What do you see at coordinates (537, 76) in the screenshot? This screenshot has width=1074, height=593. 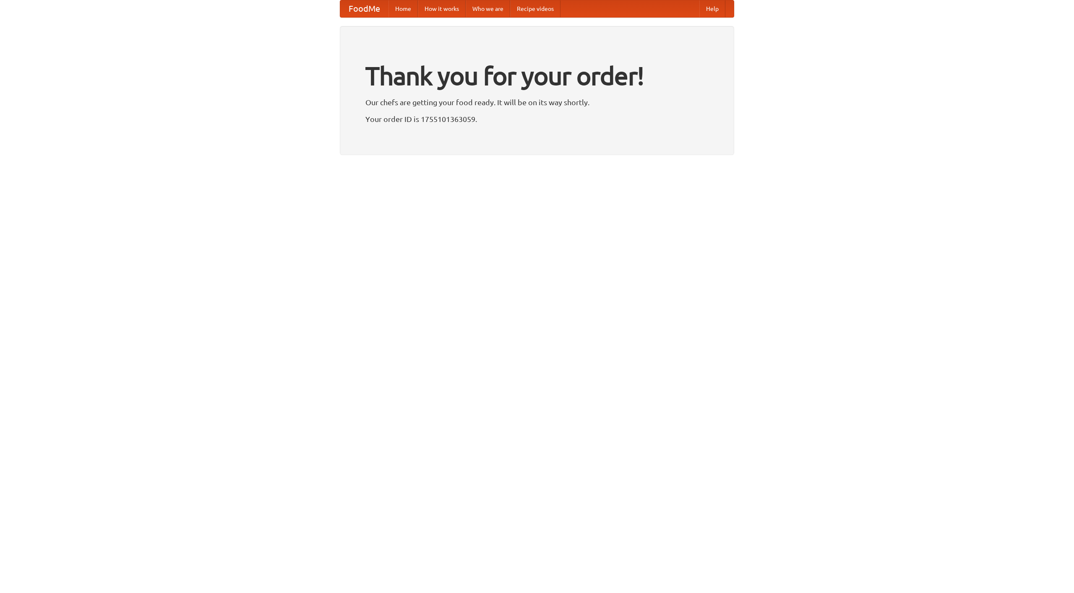 I see `h1: Thank you for your order!` at bounding box center [537, 76].